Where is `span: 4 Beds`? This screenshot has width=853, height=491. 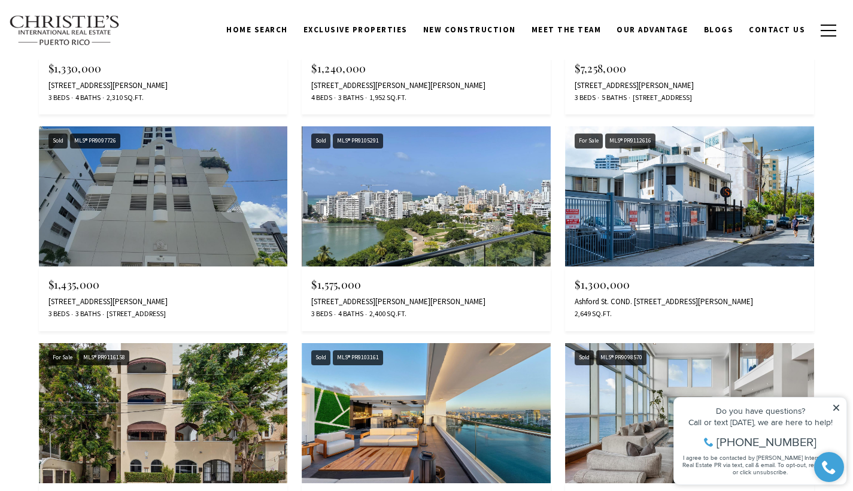
span: 4 Beds is located at coordinates (321, 98).